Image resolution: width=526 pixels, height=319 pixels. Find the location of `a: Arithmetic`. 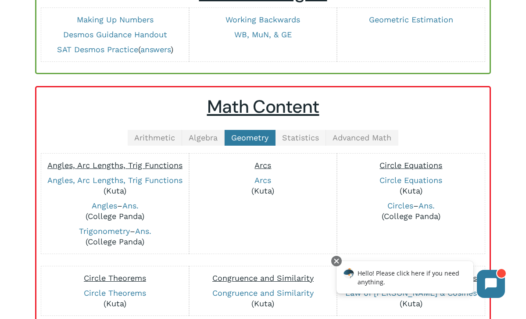

a: Arithmetic is located at coordinates (155, 138).